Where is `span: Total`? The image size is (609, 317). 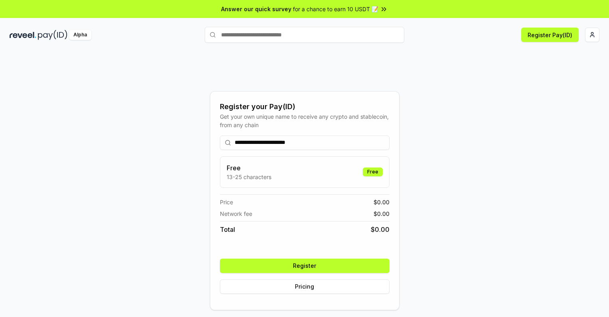
span: Total is located at coordinates (228, 229).